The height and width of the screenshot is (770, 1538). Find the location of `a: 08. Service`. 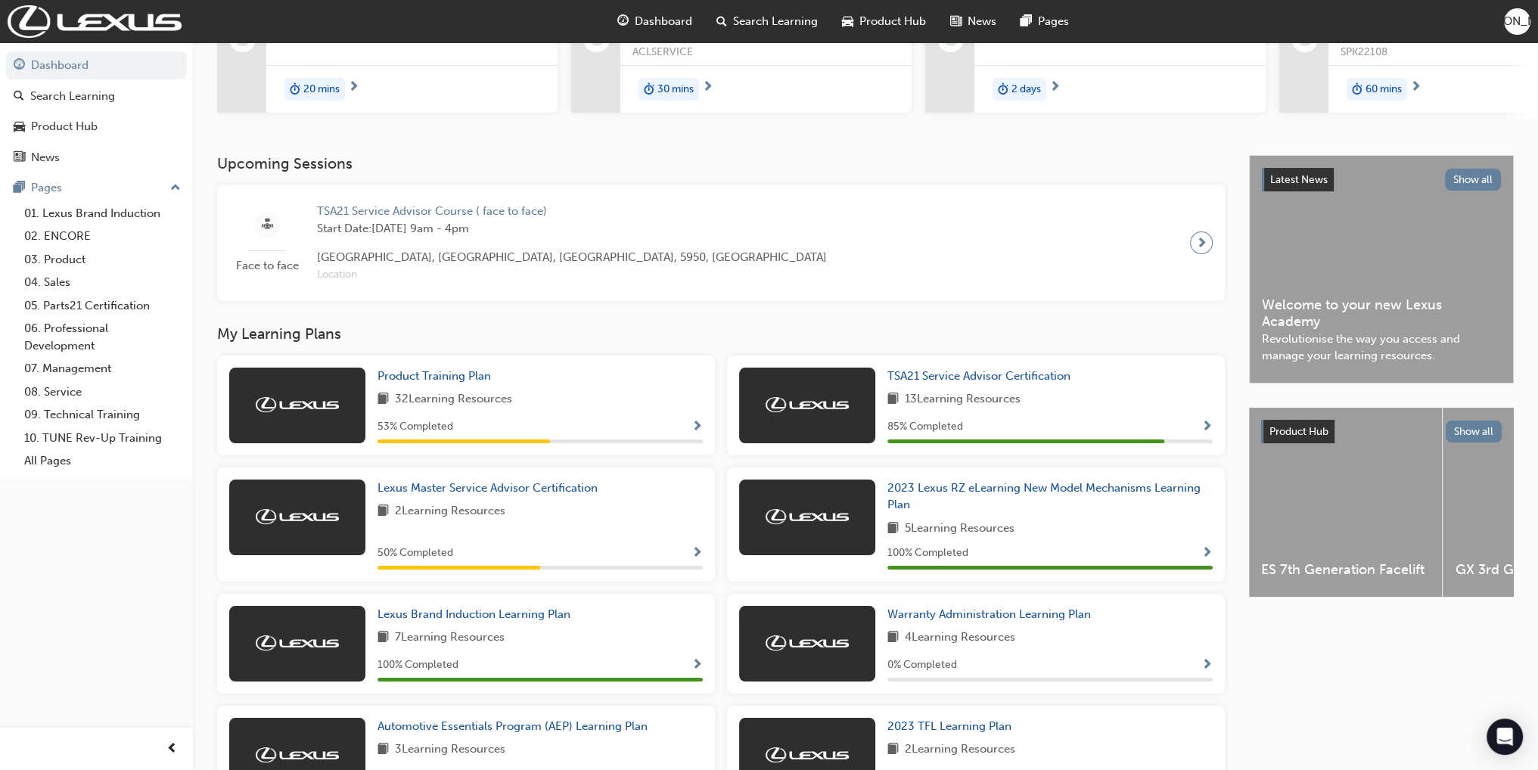

a: 08. Service is located at coordinates (102, 392).